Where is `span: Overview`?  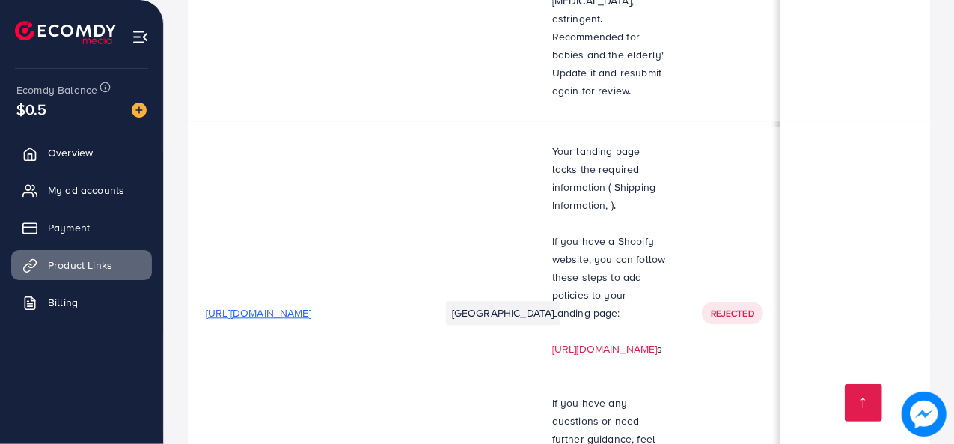
span: Overview is located at coordinates (70, 153).